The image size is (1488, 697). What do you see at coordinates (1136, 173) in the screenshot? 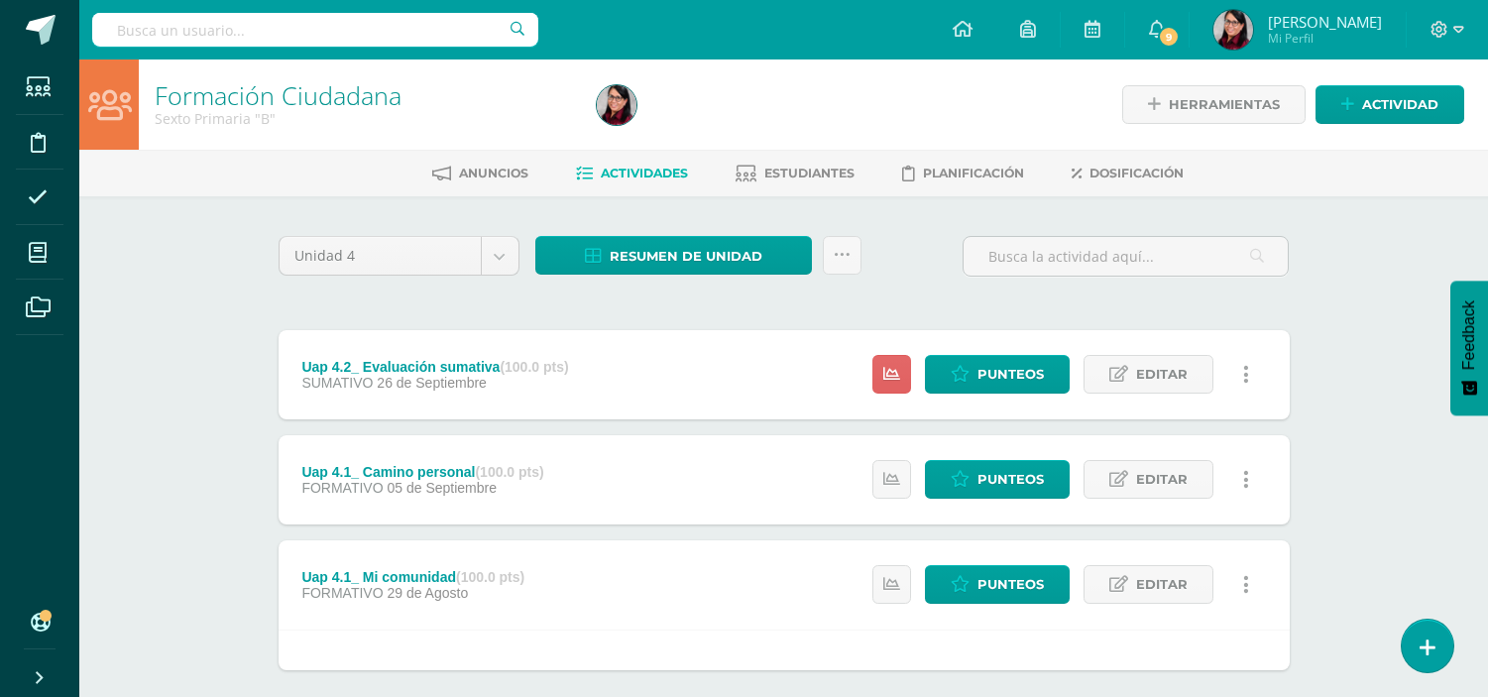
I see `span: Dosificación` at bounding box center [1136, 173].